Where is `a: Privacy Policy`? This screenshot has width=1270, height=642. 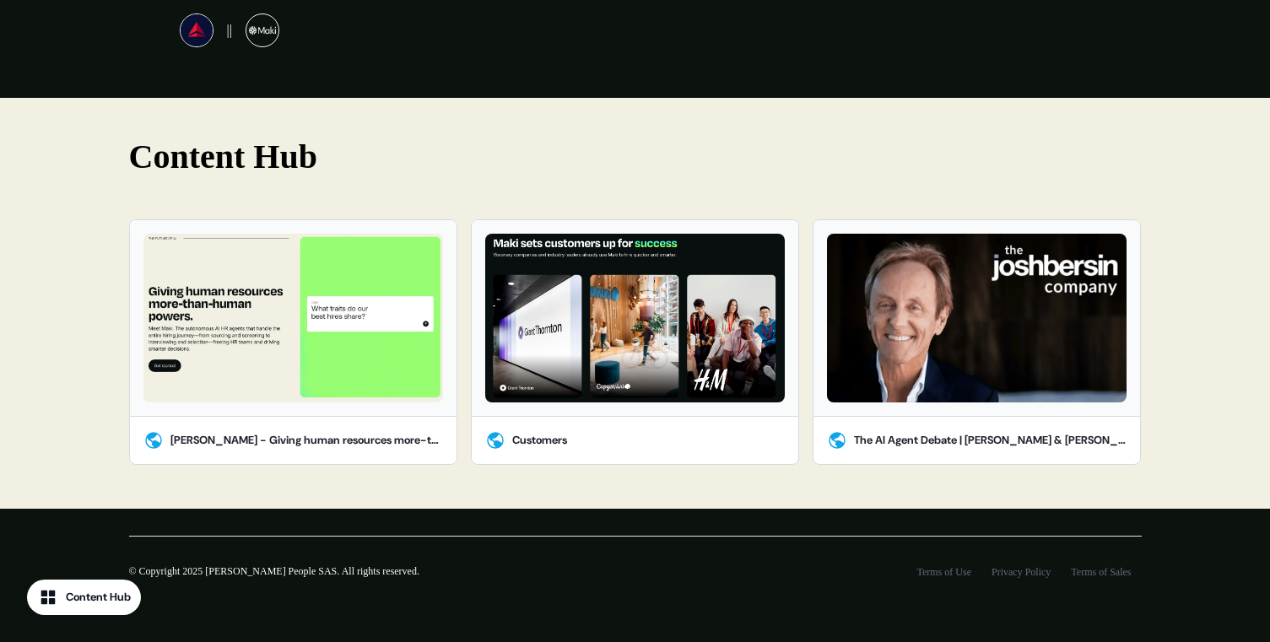
a: Privacy Policy is located at coordinates (1021, 572).